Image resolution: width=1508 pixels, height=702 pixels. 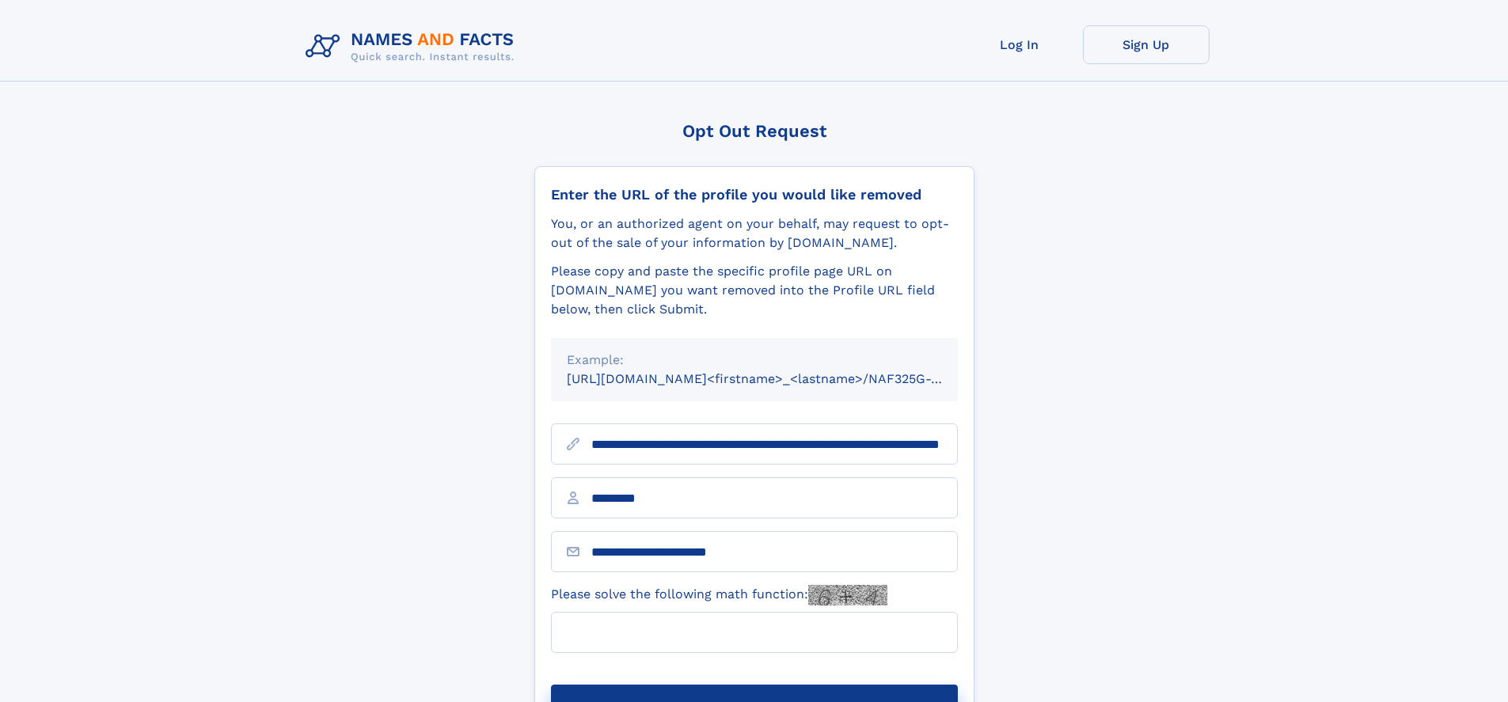 What do you see at coordinates (719, 595) in the screenshot?
I see `label: Please solve the following math function:` at bounding box center [719, 595].